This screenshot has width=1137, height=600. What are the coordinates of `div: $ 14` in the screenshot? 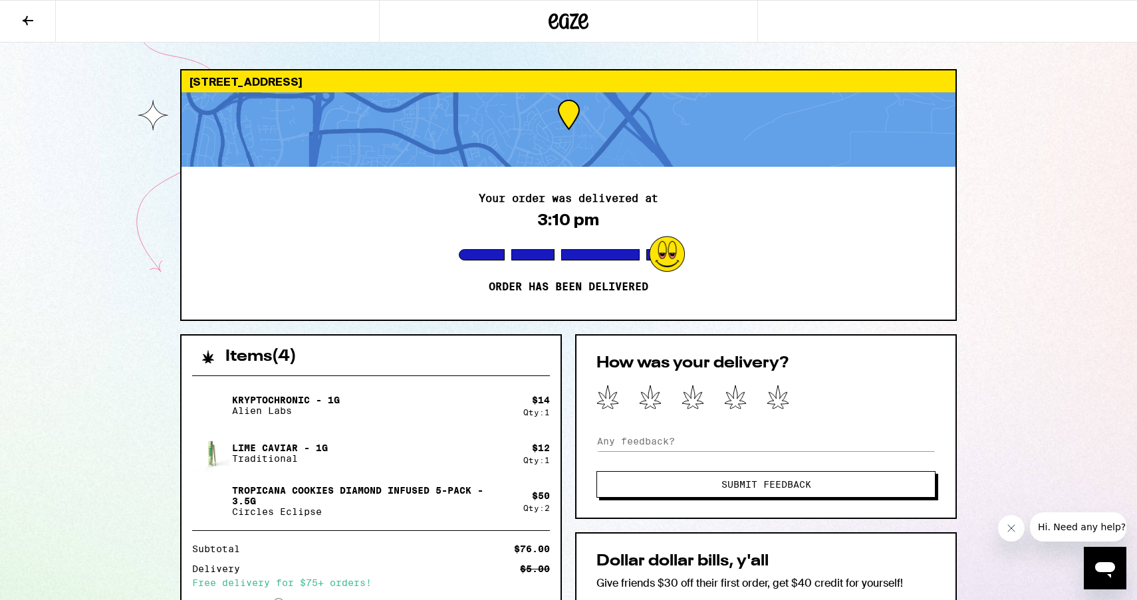 It's located at (540, 400).